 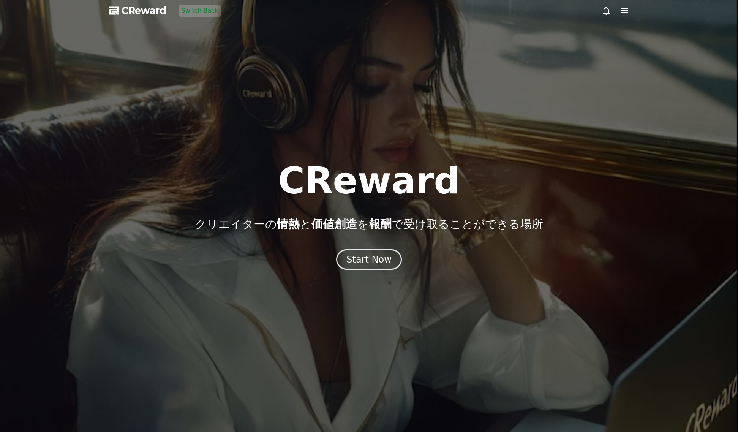 I want to click on p: クリエイターの と を で受け取ることができる場所, so click(x=369, y=224).